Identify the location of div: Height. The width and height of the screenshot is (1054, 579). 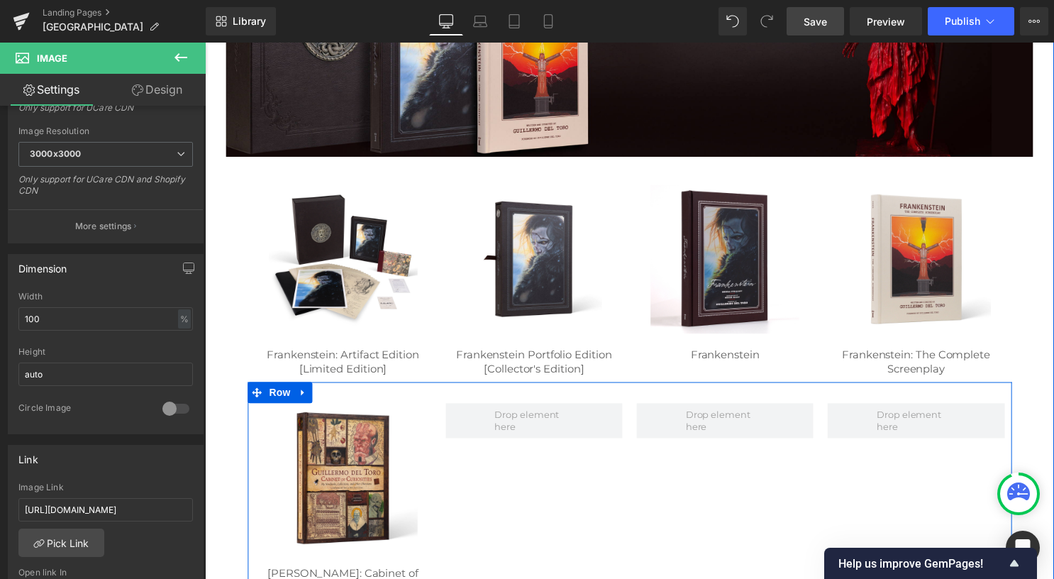
(106, 352).